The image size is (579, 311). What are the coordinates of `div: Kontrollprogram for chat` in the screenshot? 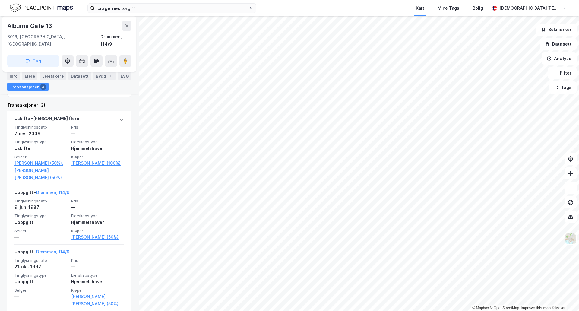 It's located at (564, 297).